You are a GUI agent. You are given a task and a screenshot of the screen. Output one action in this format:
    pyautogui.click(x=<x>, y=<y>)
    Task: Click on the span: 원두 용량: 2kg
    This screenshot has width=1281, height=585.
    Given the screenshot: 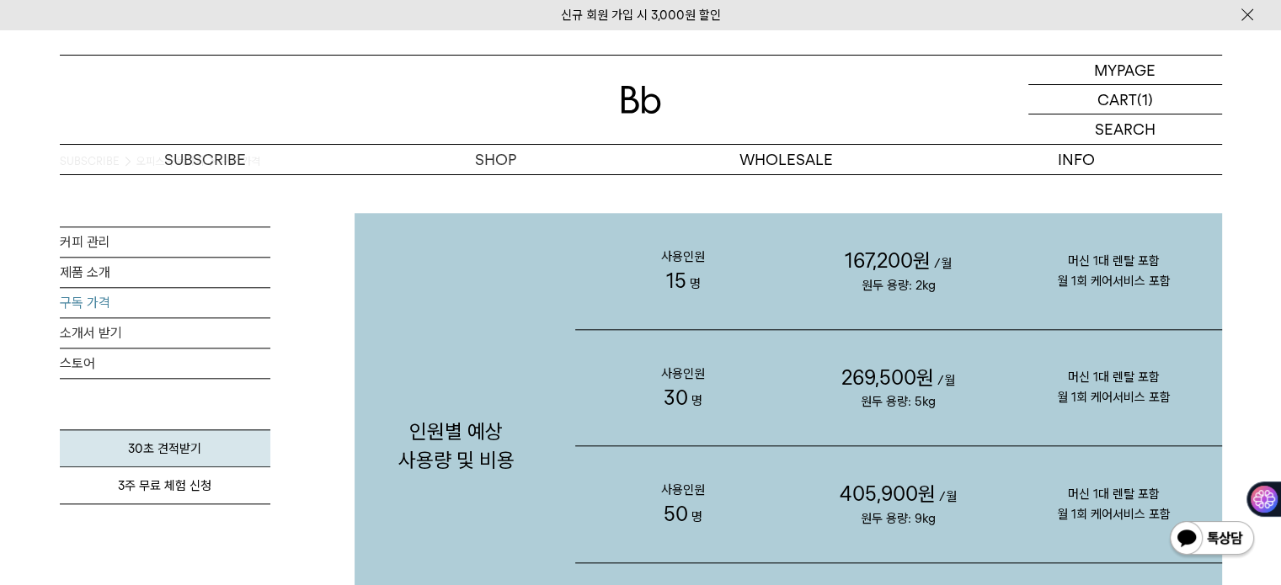 What is the action you would take?
    pyautogui.click(x=898, y=285)
    